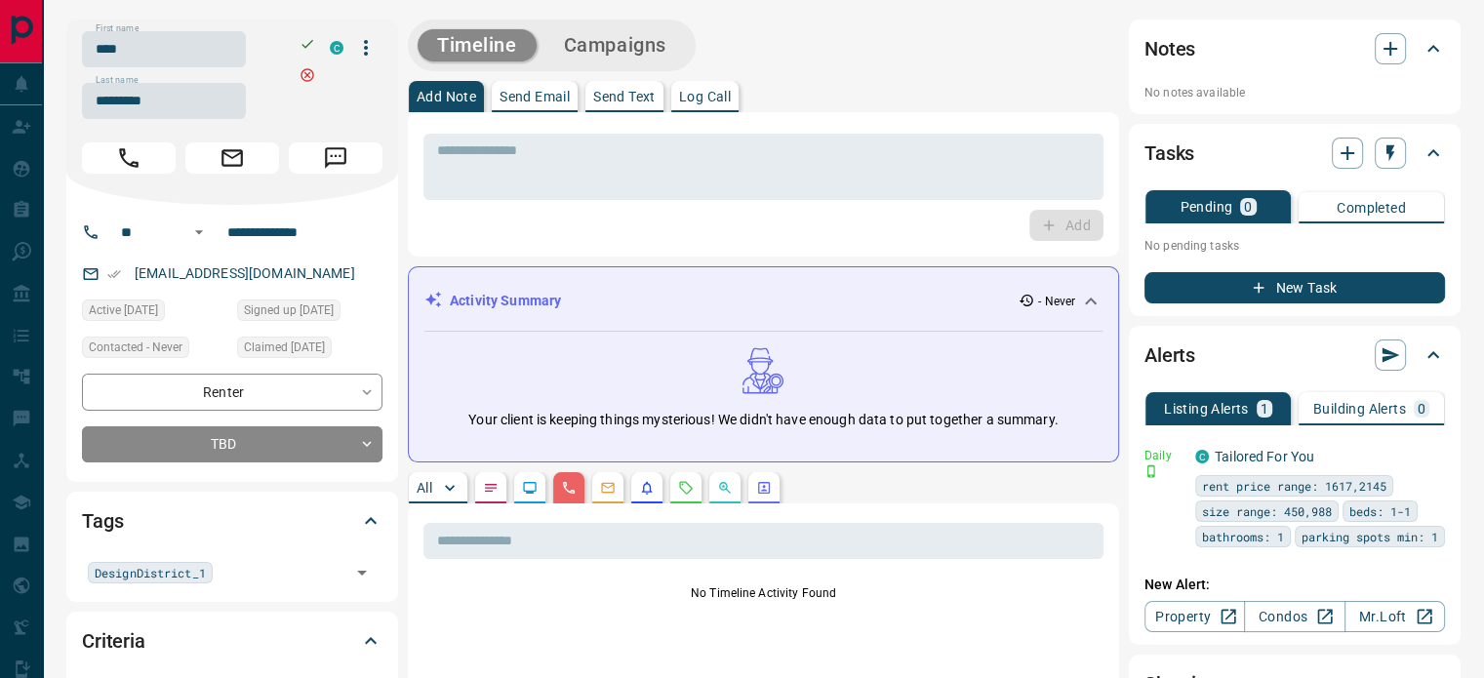  I want to click on span: DesignDistrict_1, so click(150, 573).